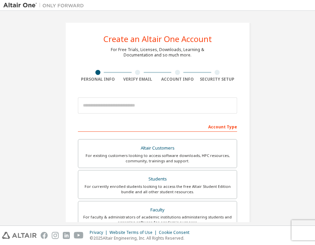  I want to click on div: Create an Altair One Account, so click(157, 39).